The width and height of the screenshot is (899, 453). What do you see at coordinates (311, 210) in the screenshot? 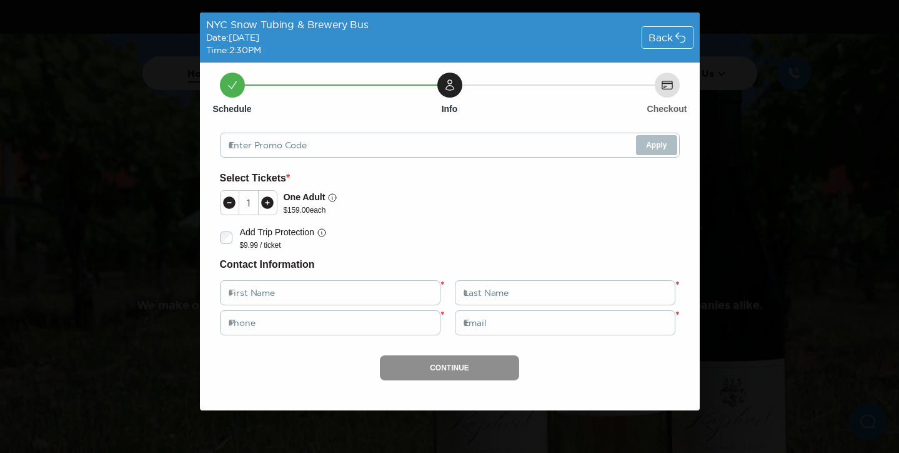
I see `p: $ 159.00 each` at bounding box center [311, 210].